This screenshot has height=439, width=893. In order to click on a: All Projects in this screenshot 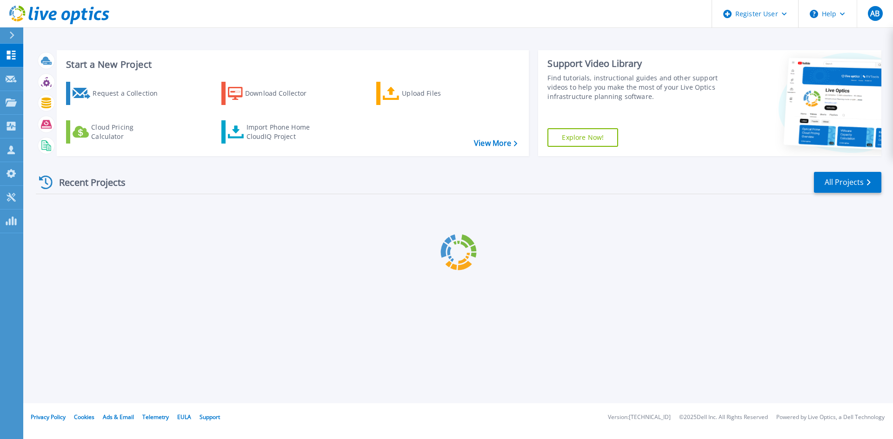, I will do `click(847, 182)`.